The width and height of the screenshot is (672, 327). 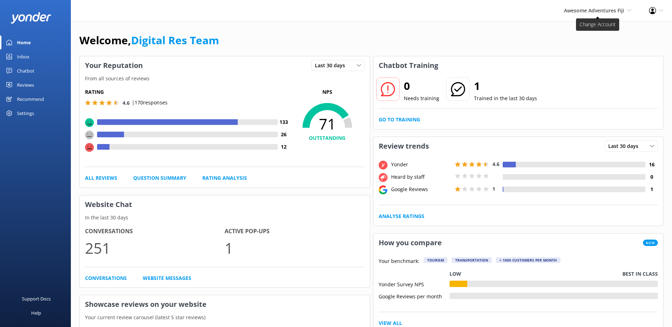 What do you see at coordinates (25, 85) in the screenshot?
I see `div: Reviews` at bounding box center [25, 85].